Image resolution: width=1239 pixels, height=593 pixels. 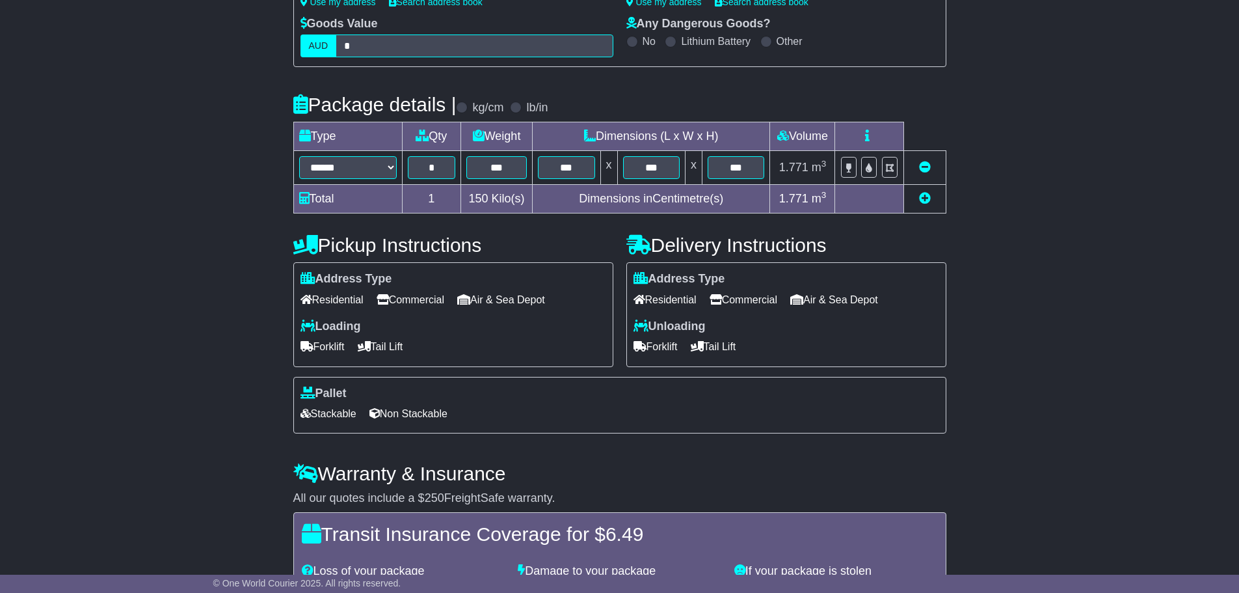 What do you see at coordinates (328, 413) in the screenshot?
I see `span: Stackable` at bounding box center [328, 413].